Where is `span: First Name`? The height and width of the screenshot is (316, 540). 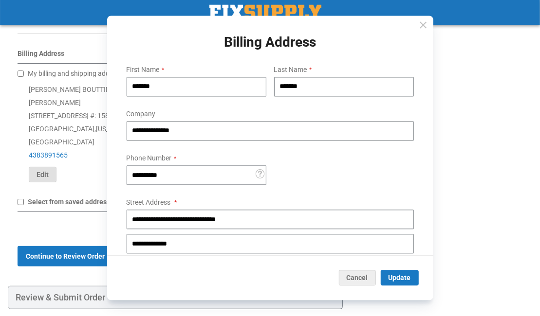 span: First Name is located at coordinates (143, 70).